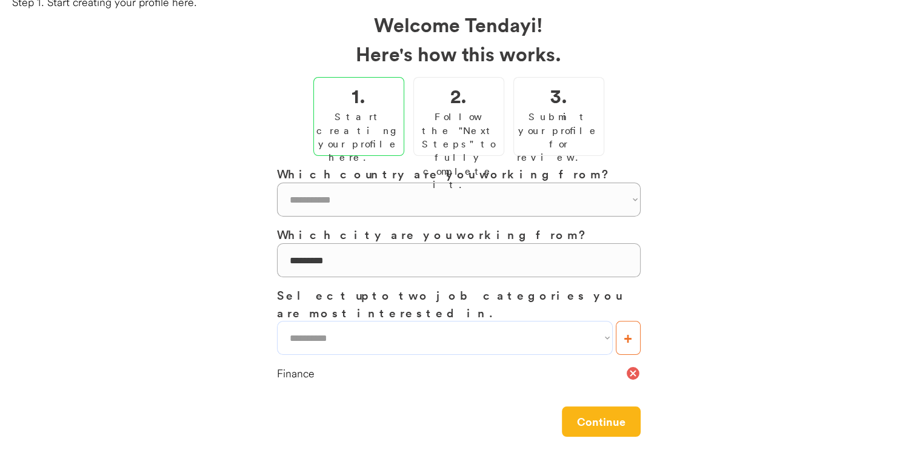  I want to click on h3: Select up to two job categories you are most interested in., so click(459, 303).